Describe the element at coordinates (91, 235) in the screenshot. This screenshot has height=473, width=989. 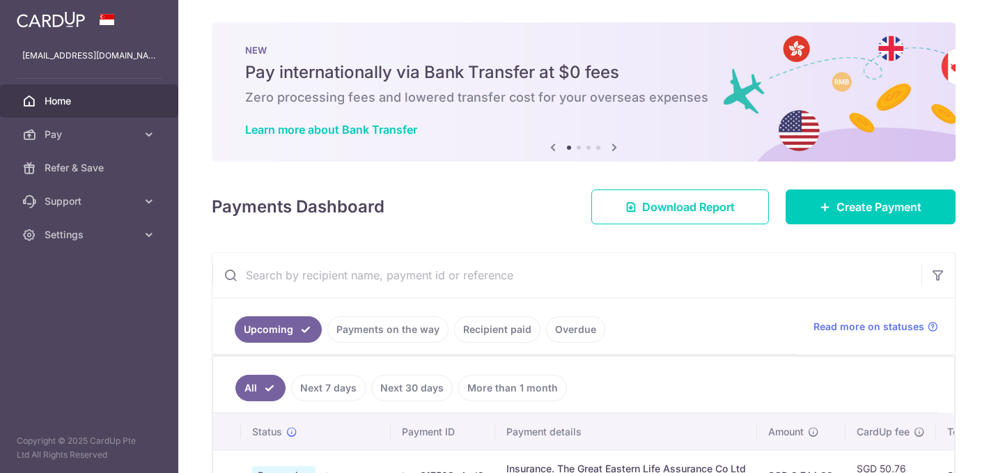
I see `span: Settings` at that location.